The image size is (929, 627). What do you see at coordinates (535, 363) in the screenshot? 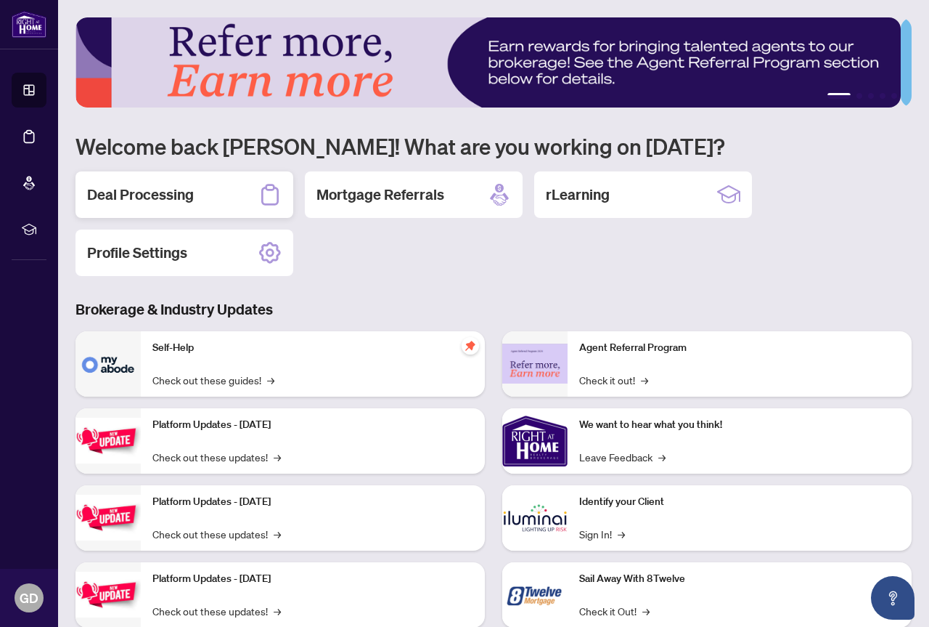
I see `img: Agent Referral Program` at bounding box center [535, 363].